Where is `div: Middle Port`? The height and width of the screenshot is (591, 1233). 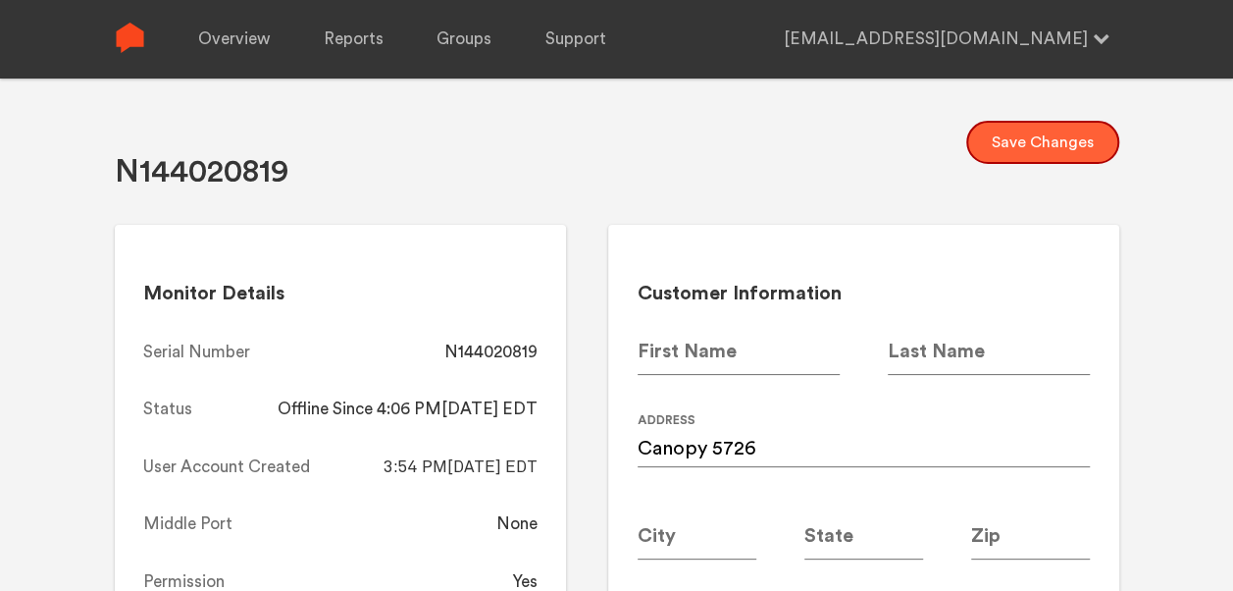 div: Middle Port is located at coordinates (187, 524).